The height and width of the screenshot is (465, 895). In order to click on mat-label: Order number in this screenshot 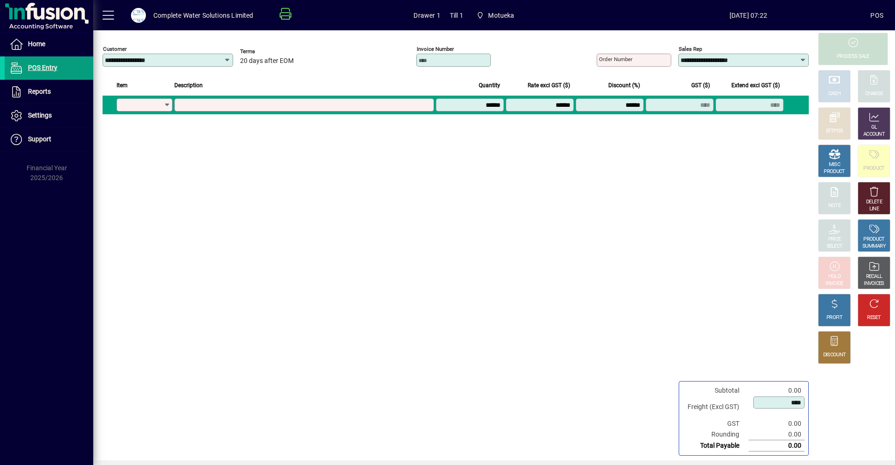, I will do `click(616, 59)`.